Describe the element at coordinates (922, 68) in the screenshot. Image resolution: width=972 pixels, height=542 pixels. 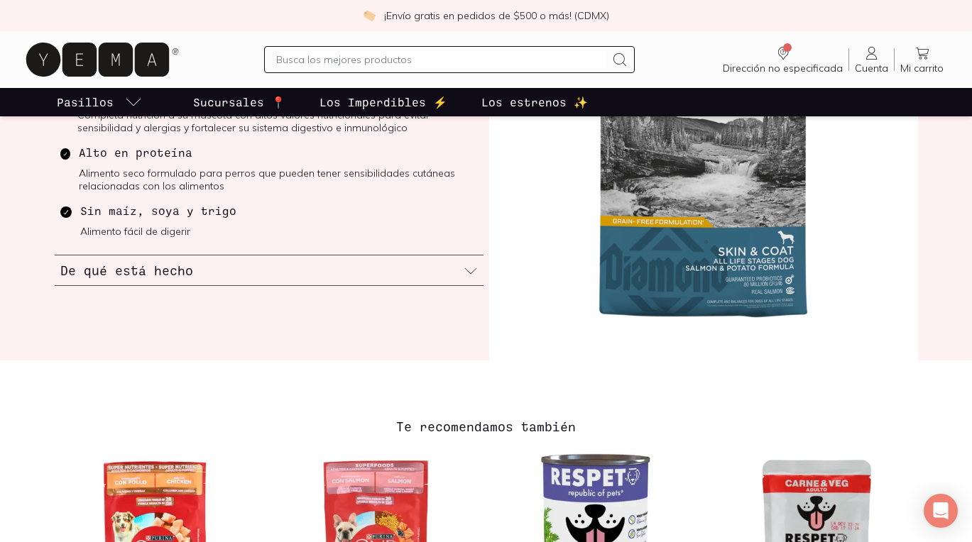
I see `span: Mi carrito` at that location.